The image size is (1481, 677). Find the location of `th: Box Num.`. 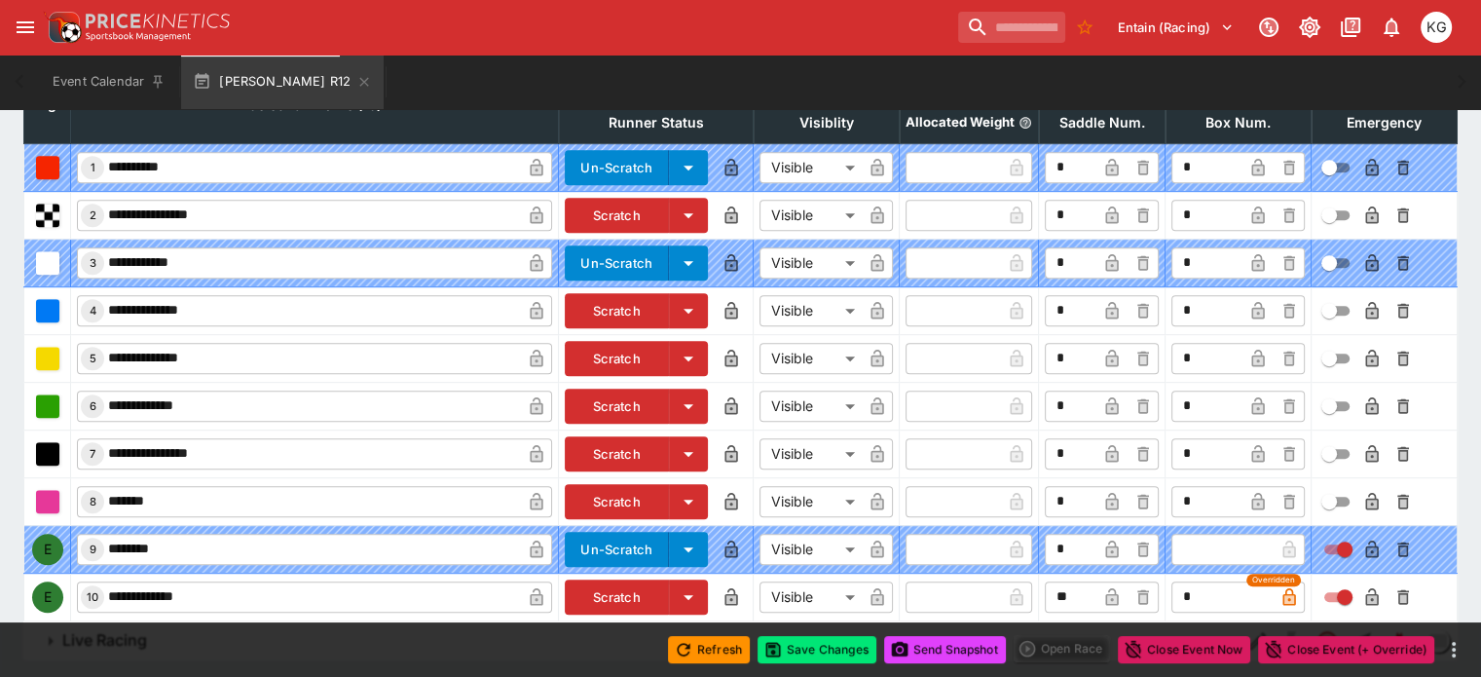

th: Box Num. is located at coordinates (1238, 122).